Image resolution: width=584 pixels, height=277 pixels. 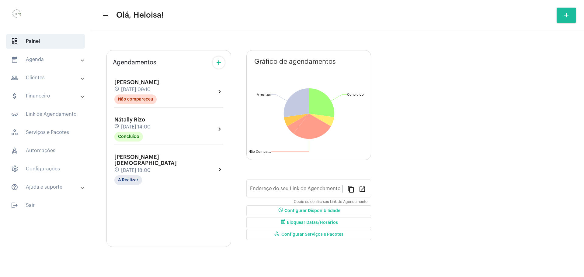 I want to click on span: Configurar Serviços e Pacotes, so click(x=309, y=235).